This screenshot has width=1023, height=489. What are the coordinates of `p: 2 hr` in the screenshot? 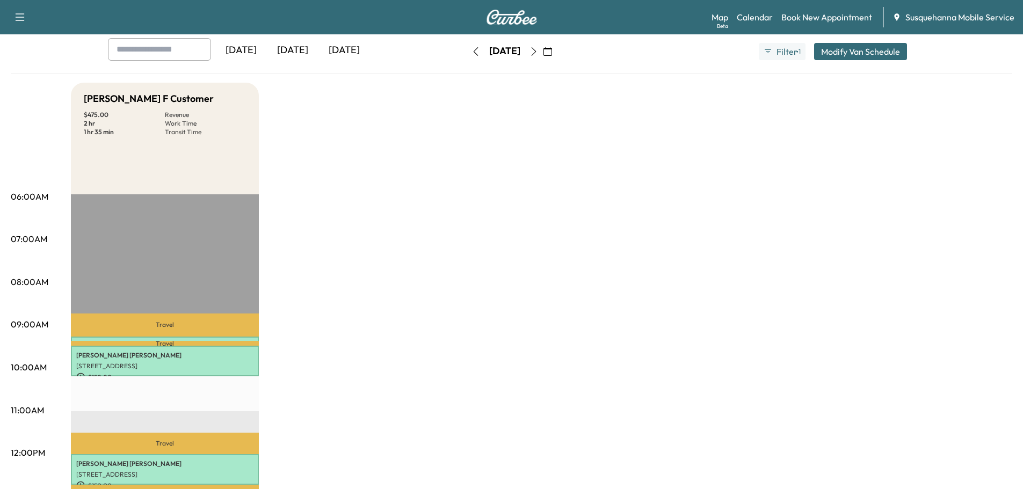 It's located at (124, 124).